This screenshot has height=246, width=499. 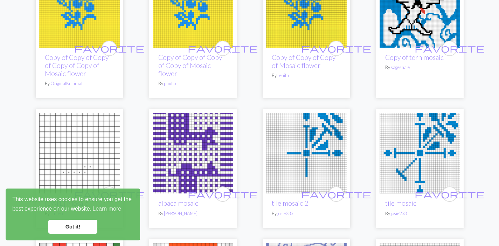 What do you see at coordinates (73, 204) in the screenshot?
I see `span: This website uses cookies to ensure you get the best experience on our website.` at bounding box center [73, 204].